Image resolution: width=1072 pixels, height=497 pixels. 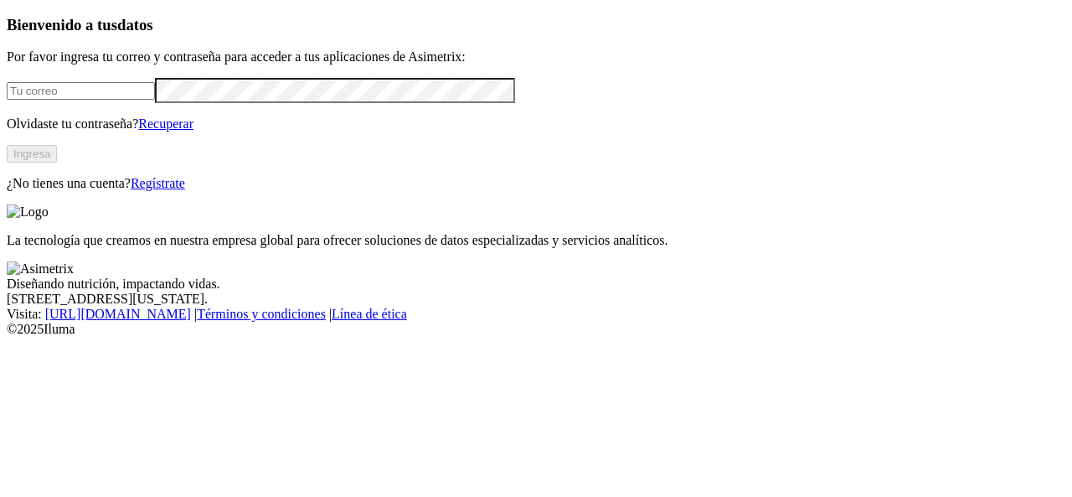 I want to click on p: ¿No tienes una cuenta?, so click(x=536, y=183).